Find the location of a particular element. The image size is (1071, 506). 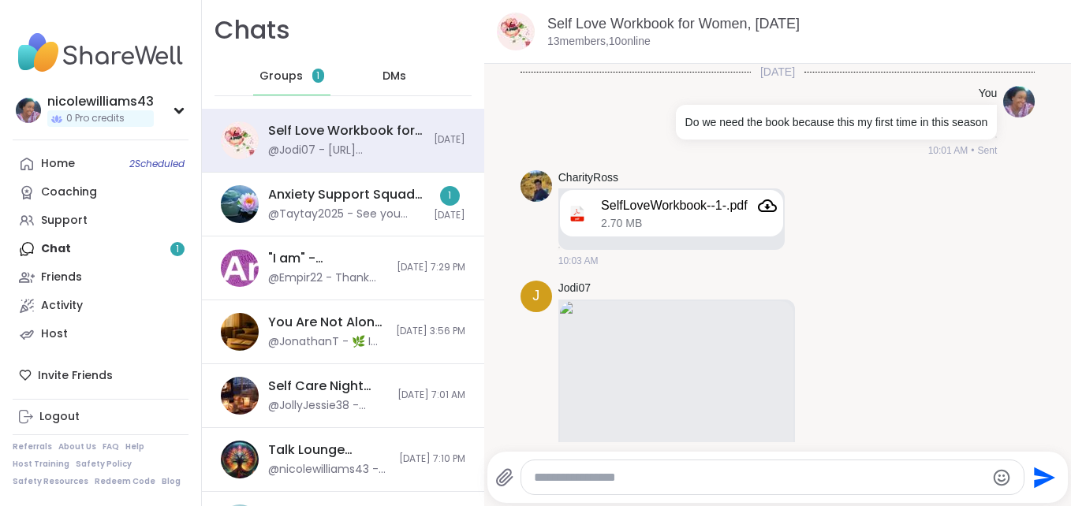

div: Coaching is located at coordinates (69, 192).